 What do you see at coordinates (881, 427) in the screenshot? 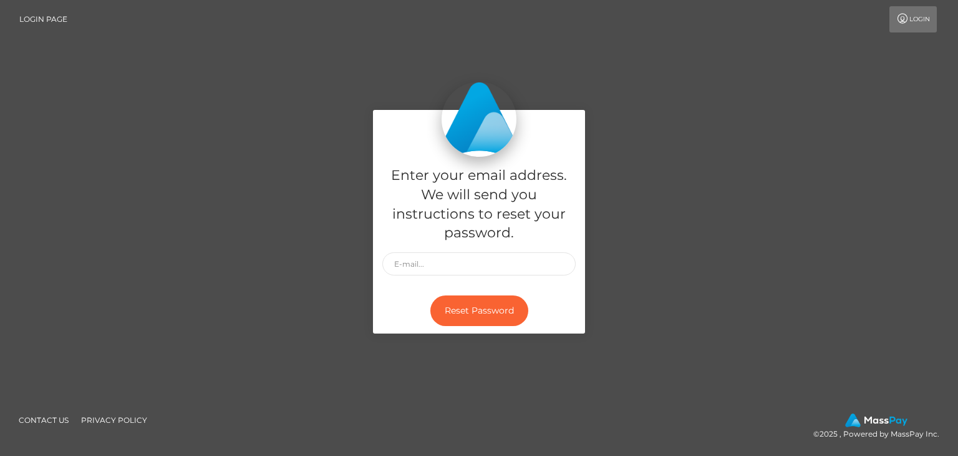
I see `div: © 2025 , Powered by MassPay Inc.` at bounding box center [881, 427].